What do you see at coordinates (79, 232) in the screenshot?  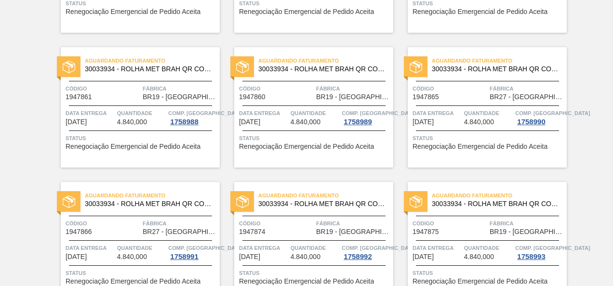 I see `span: 1947866` at bounding box center [79, 232].